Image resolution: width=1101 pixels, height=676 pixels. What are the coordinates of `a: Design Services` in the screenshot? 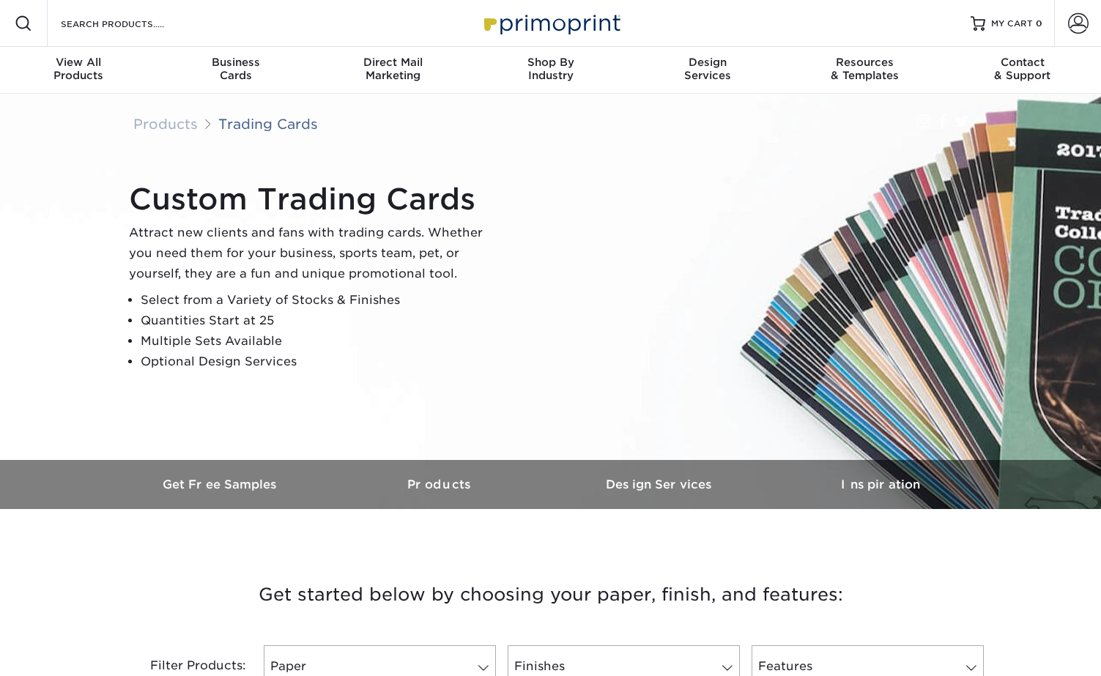 It's located at (661, 484).